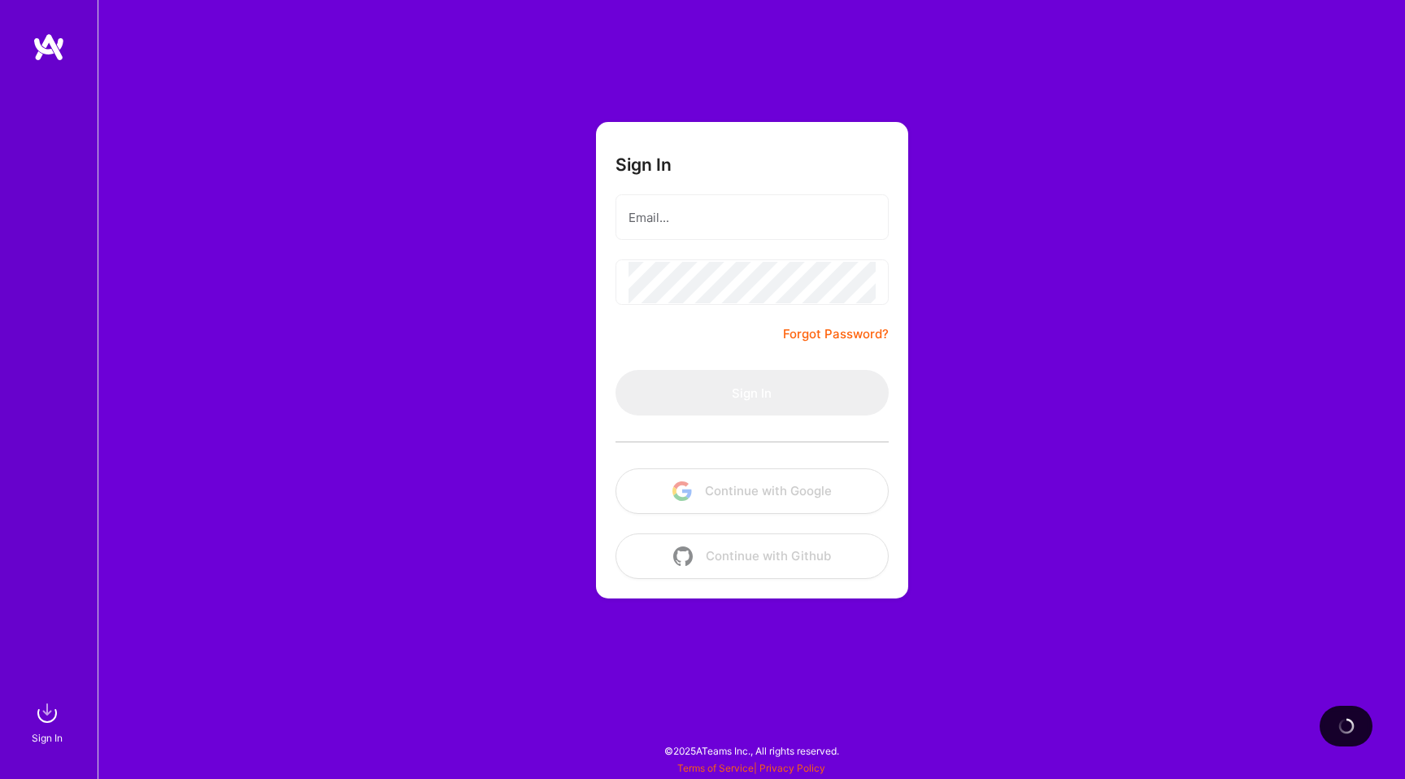  Describe the element at coordinates (49, 721) in the screenshot. I see `a: sign inSign In` at that location.